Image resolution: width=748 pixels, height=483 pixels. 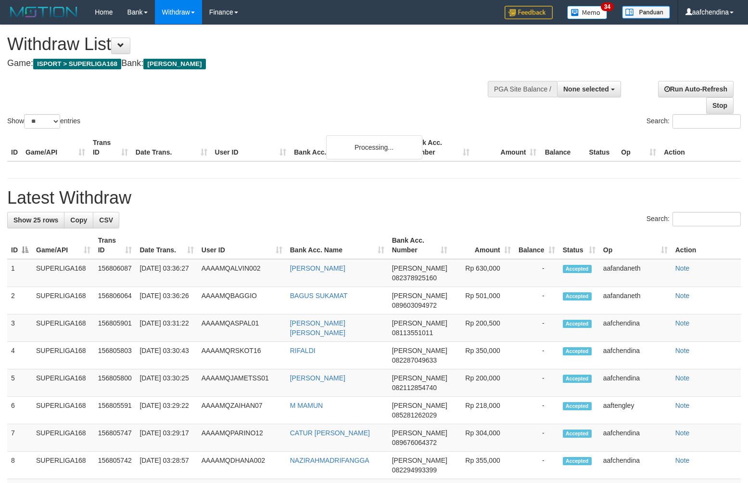 I want to click on th: Status, so click(x=601, y=147).